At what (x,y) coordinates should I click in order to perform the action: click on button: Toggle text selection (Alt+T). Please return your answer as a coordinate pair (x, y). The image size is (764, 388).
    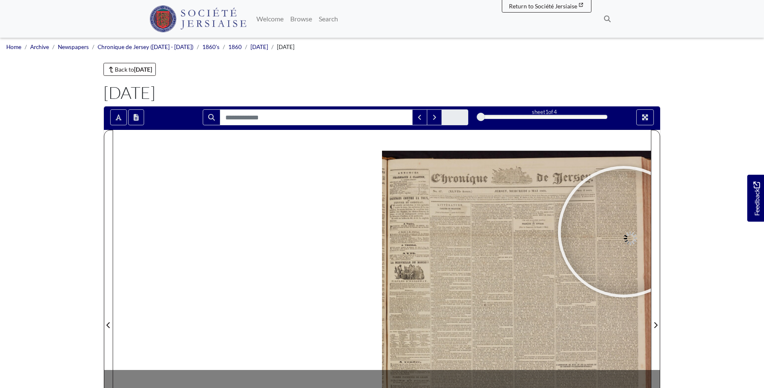
    Looking at the image, I should click on (119, 117).